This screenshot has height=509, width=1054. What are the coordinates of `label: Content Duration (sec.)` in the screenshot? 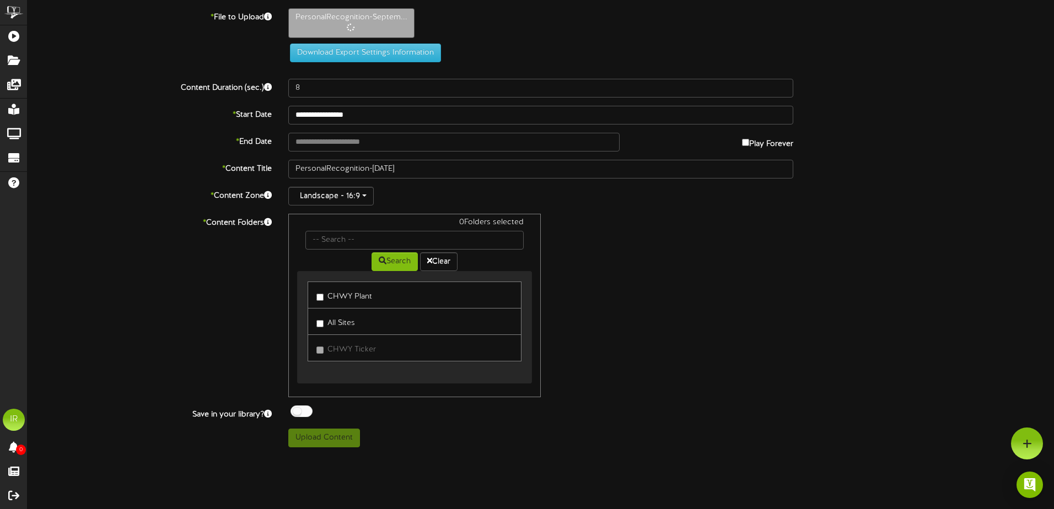 It's located at (149, 86).